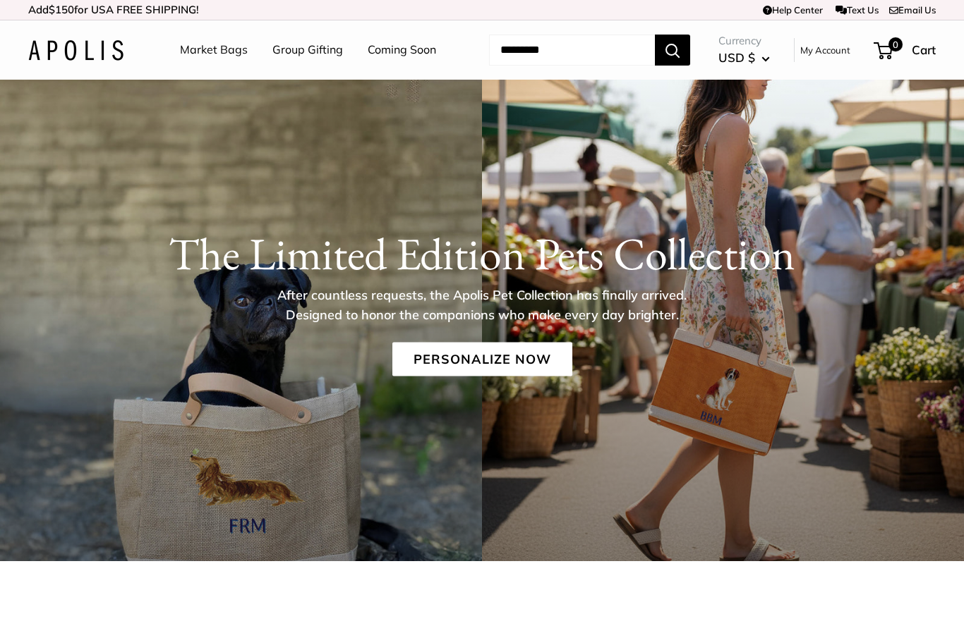 The height and width of the screenshot is (633, 964). Describe the element at coordinates (401, 50) in the screenshot. I see `a: Coming Soon` at that location.